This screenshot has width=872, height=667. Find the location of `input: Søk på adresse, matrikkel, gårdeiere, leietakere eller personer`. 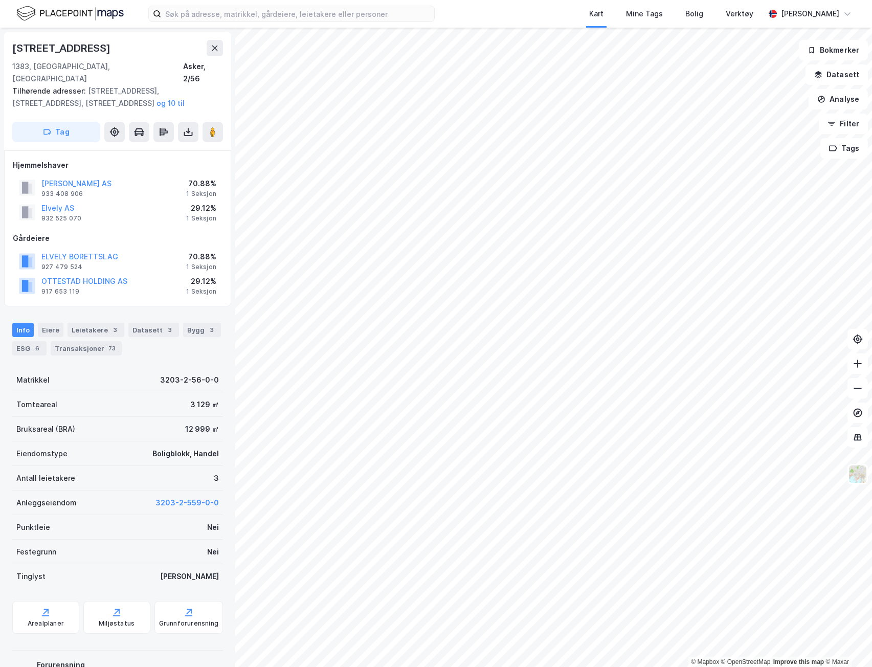

input: Søk på adresse, matrikkel, gårdeiere, leietakere eller personer is located at coordinates (298, 14).